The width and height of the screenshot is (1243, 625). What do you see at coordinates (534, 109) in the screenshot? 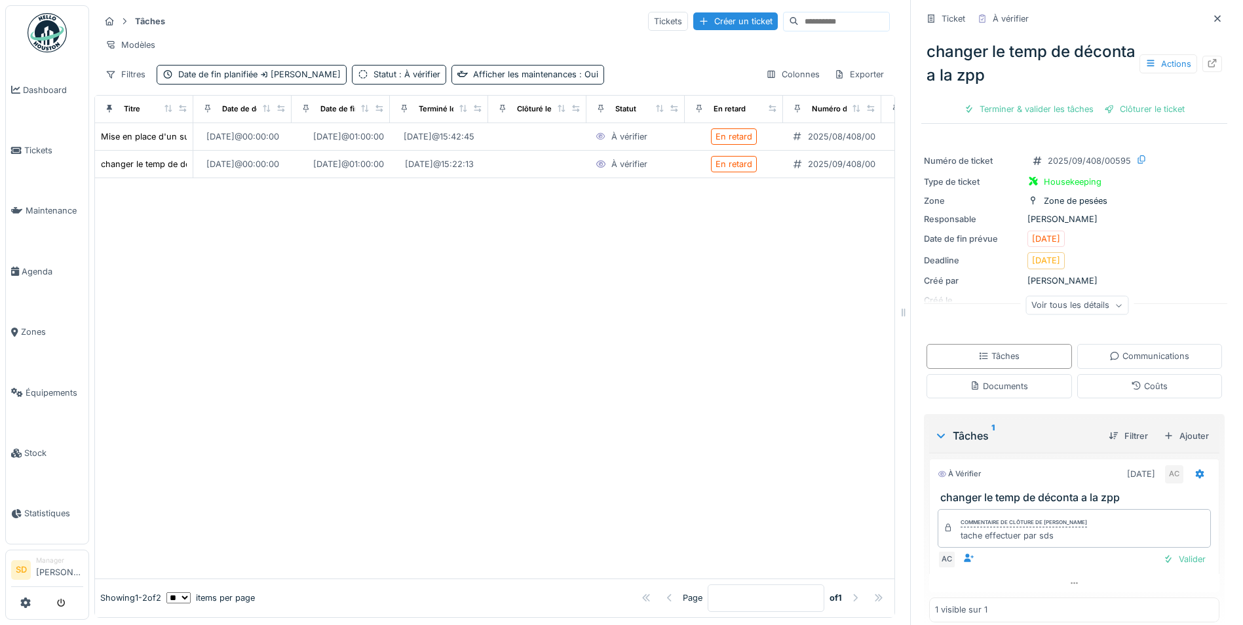
I see `div: Clôturé le` at bounding box center [534, 109].